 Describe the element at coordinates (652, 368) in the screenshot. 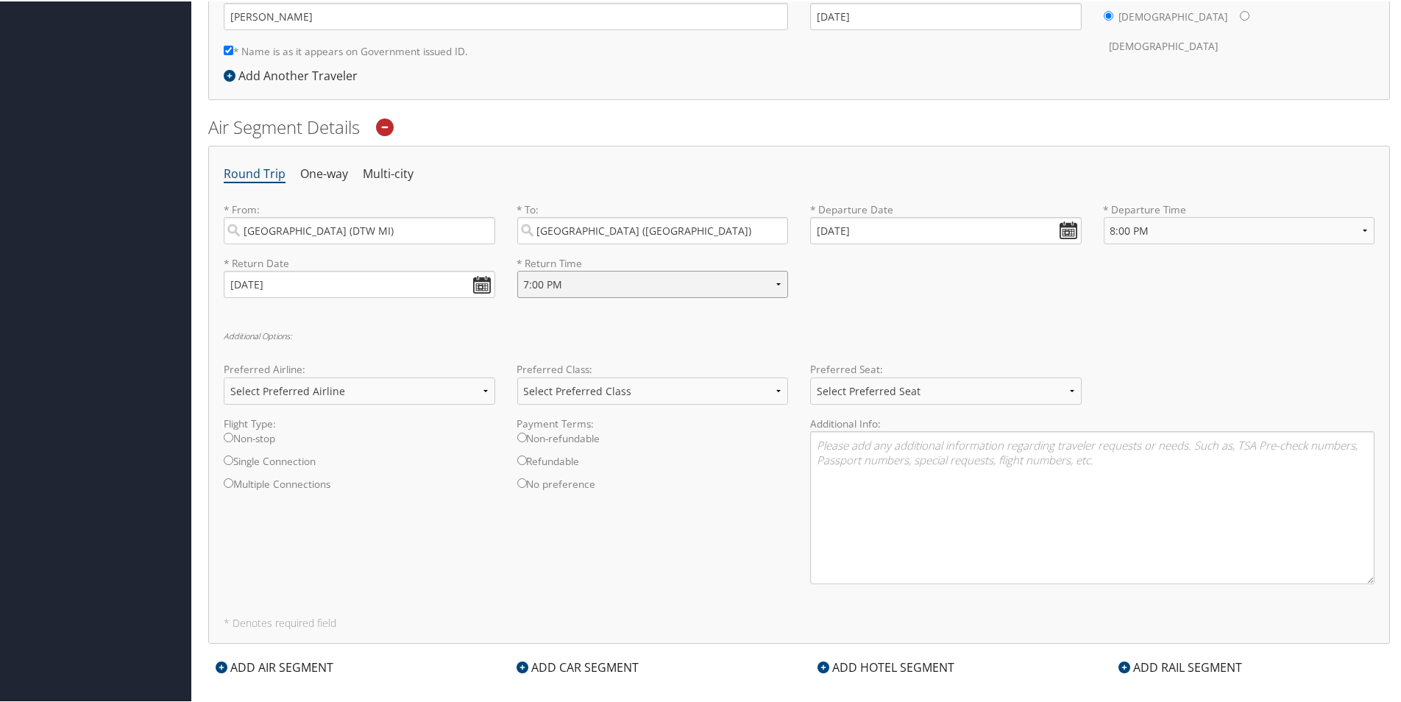

I see `label: Preferred Class:` at that location.